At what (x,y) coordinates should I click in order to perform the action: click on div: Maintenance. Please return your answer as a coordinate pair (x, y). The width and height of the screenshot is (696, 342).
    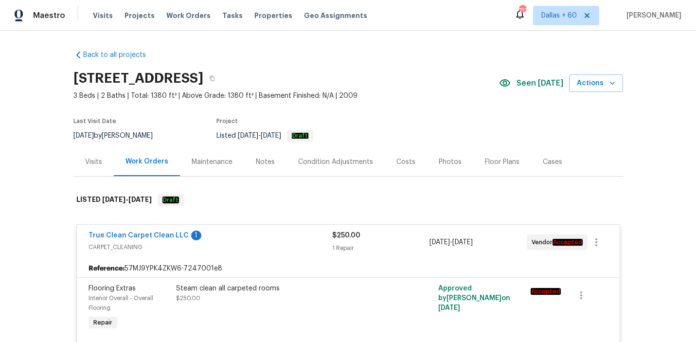
    Looking at the image, I should click on (212, 162).